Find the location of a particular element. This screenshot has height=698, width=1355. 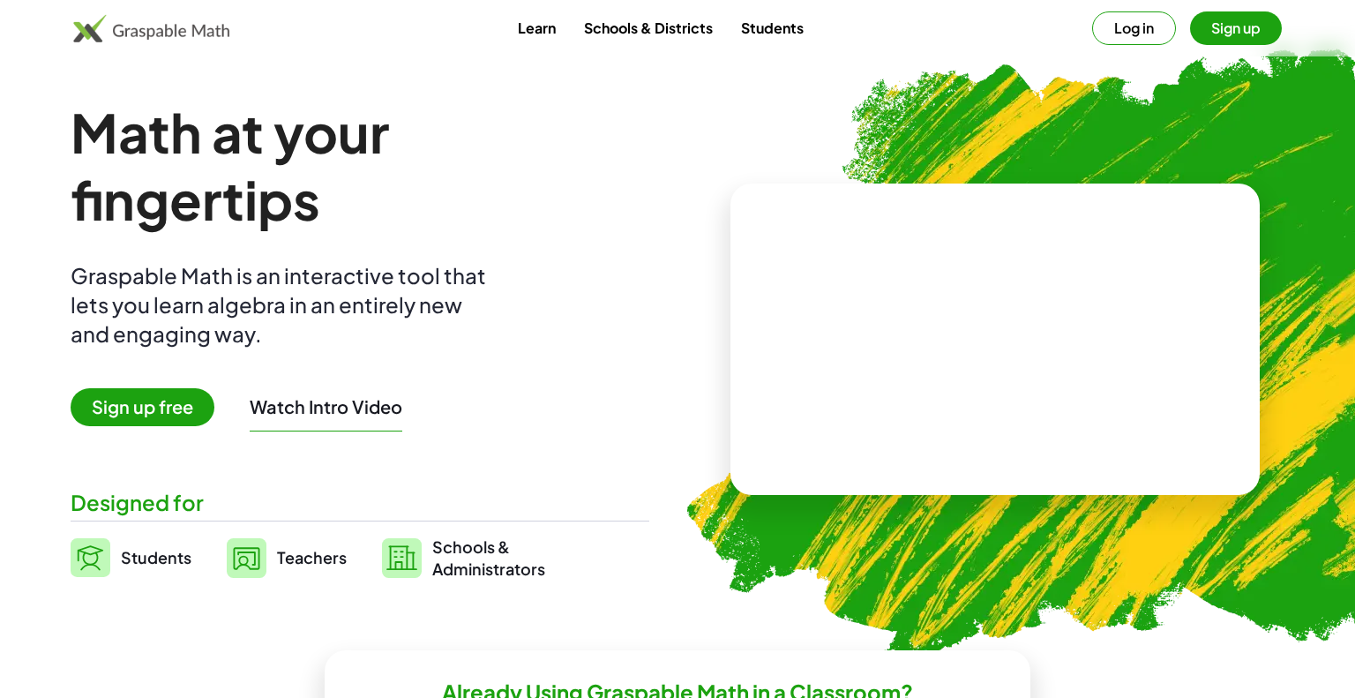

a: Schools &Administrators is located at coordinates (463, 557).